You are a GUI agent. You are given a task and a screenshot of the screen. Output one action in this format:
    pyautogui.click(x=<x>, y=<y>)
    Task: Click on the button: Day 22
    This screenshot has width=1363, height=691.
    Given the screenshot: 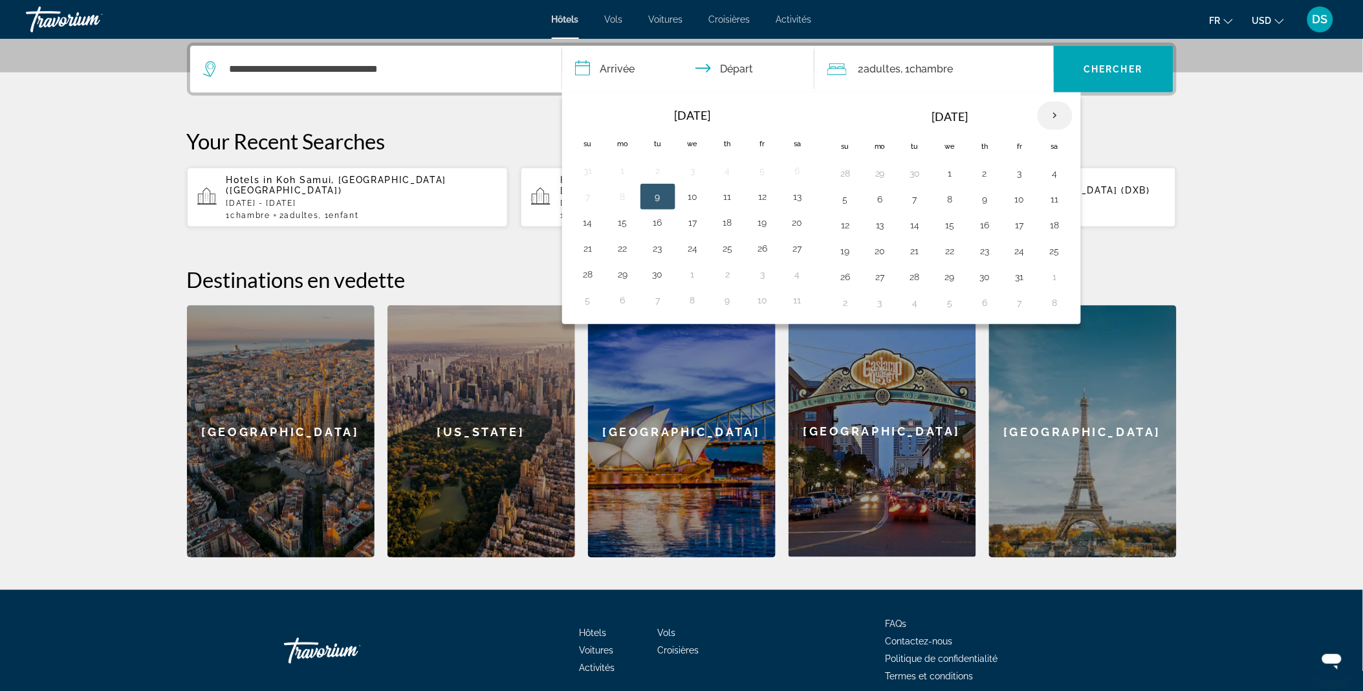 What is the action you would take?
    pyautogui.click(x=623, y=248)
    